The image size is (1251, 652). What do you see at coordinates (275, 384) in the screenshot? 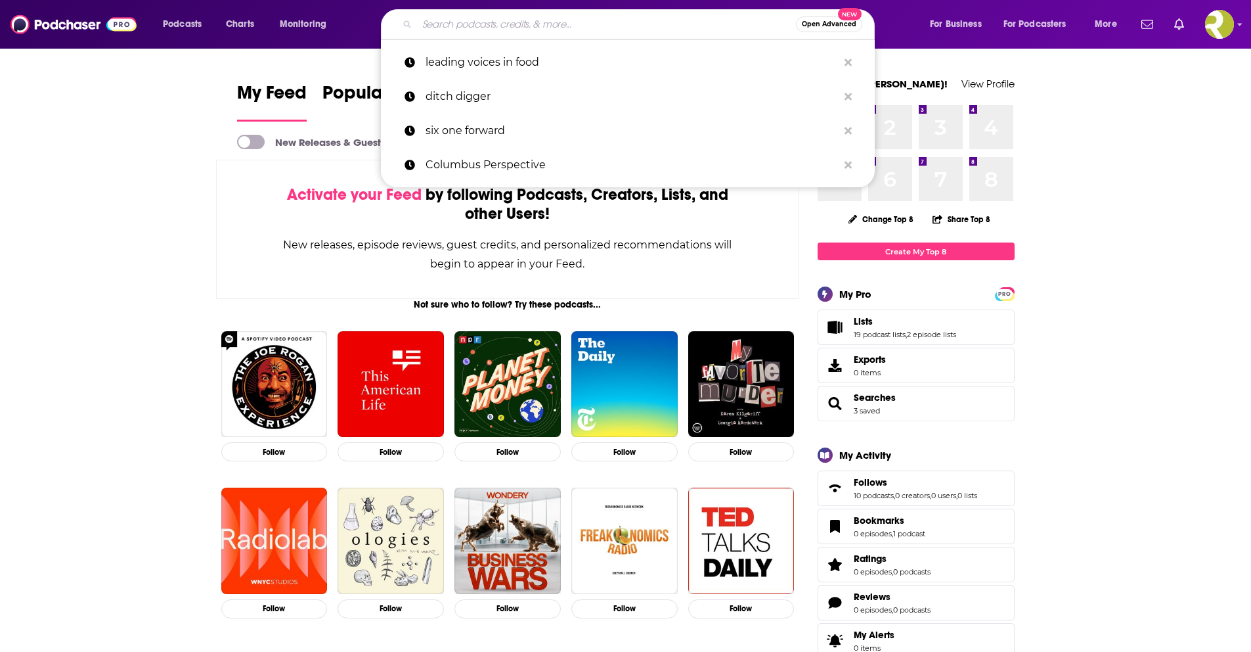
I see `a: The Joe Rogan Experience` at bounding box center [275, 384].